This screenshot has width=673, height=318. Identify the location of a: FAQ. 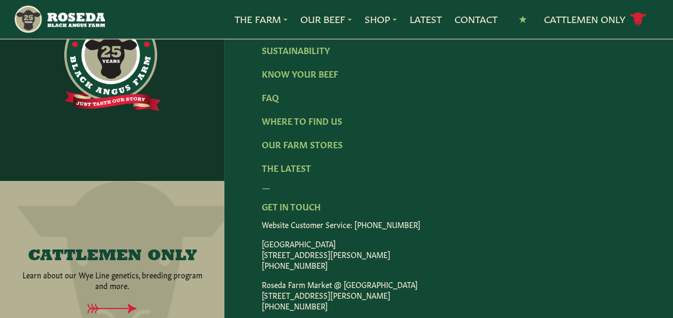
(271, 97).